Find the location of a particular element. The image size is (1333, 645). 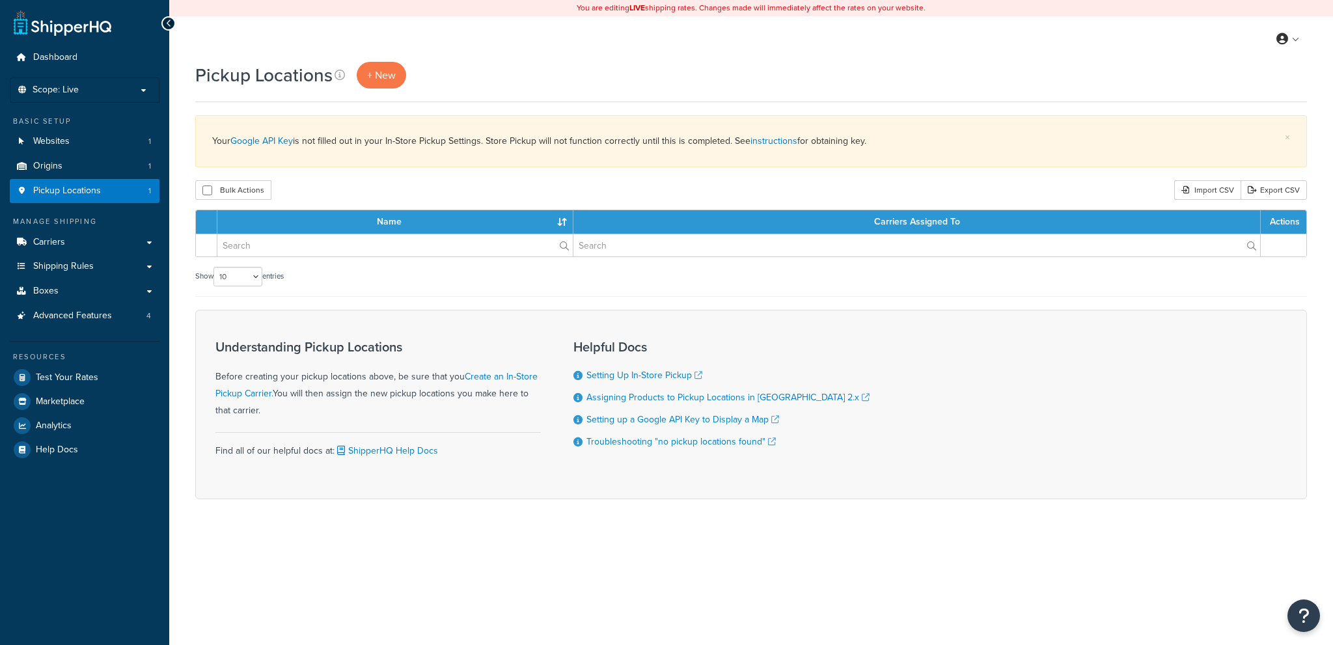

a: Pickup Locations 1 is located at coordinates (85, 191).